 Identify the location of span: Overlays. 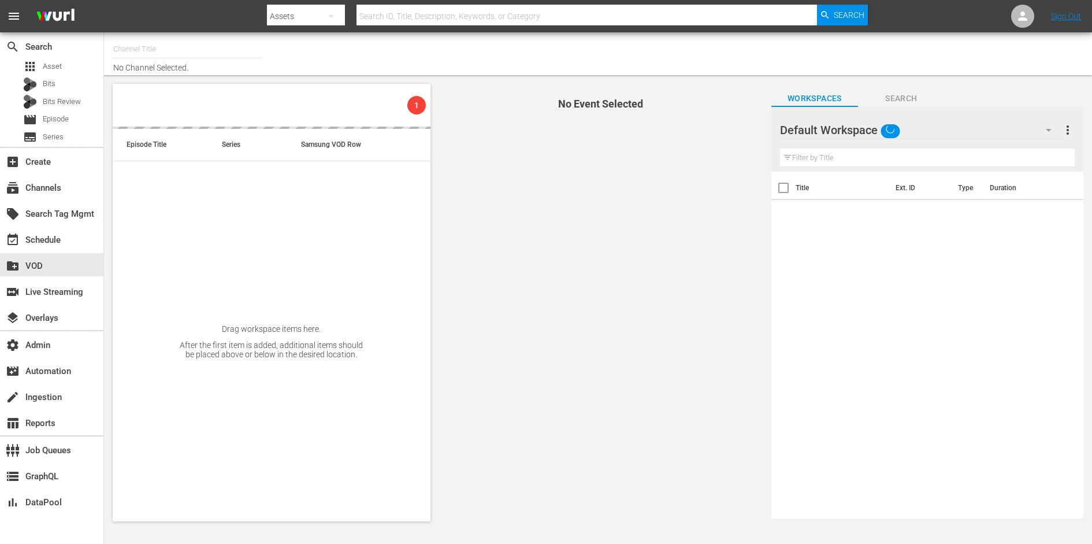
(13, 318).